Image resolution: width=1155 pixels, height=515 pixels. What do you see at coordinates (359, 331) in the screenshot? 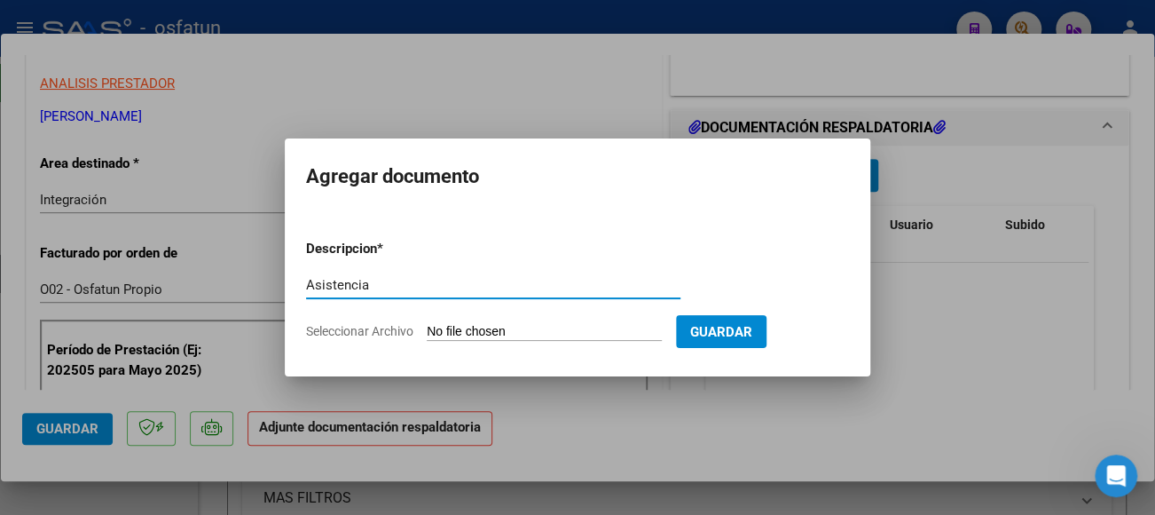
I see `span: Seleccionar Archivo` at bounding box center [359, 331].